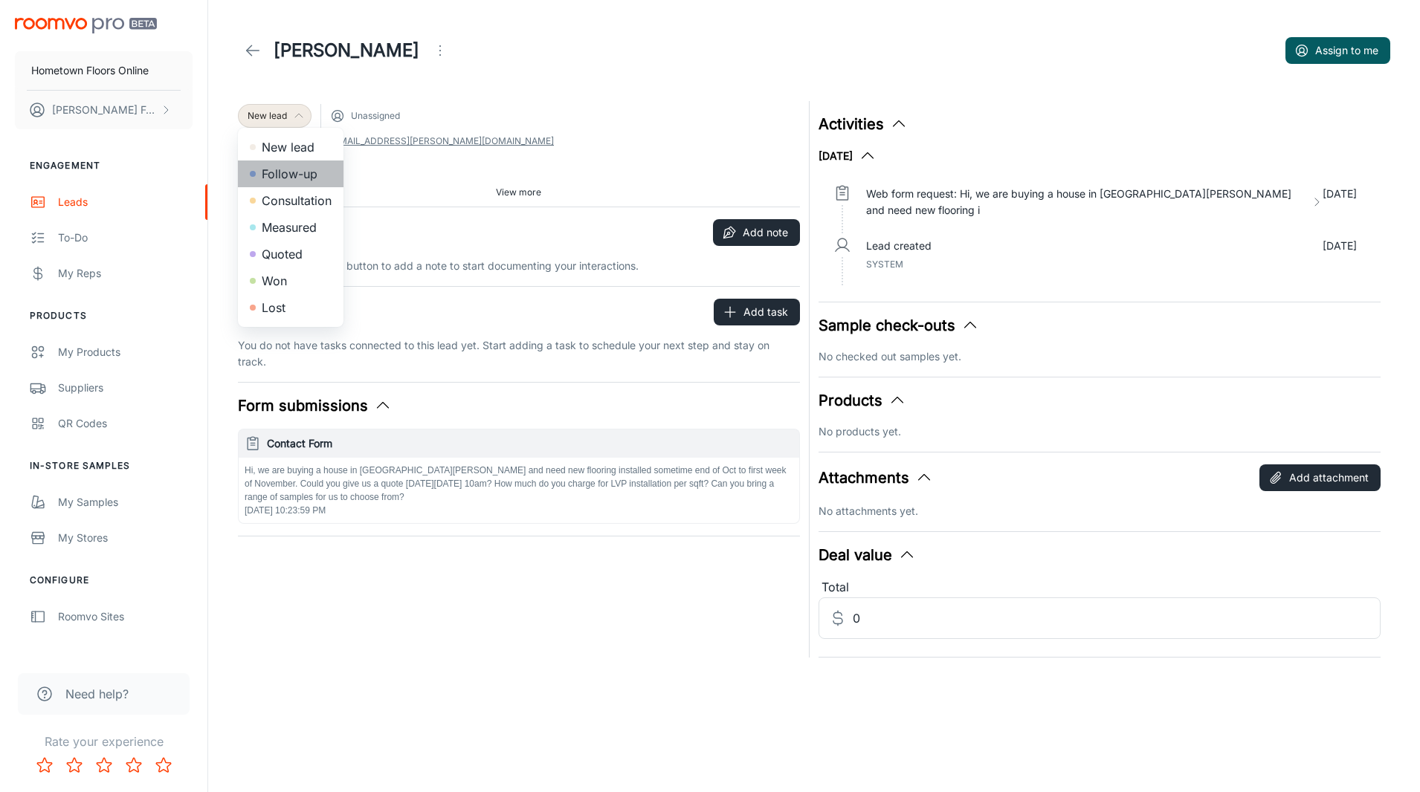  I want to click on li: New lead, so click(291, 147).